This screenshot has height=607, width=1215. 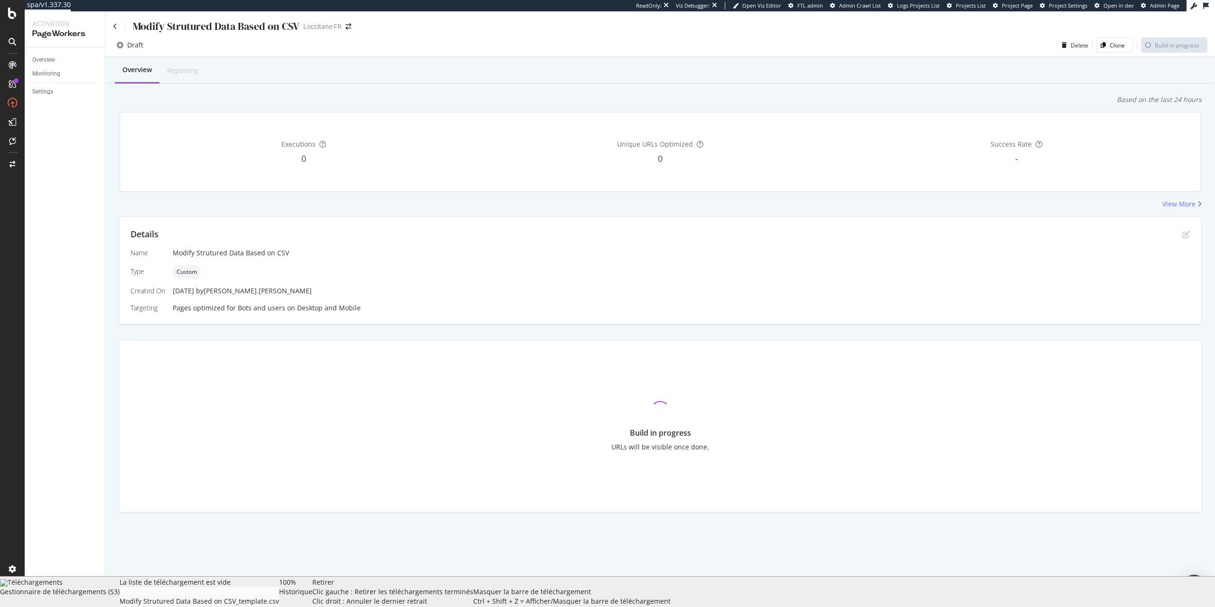 I want to click on div: Activation, so click(x=65, y=24).